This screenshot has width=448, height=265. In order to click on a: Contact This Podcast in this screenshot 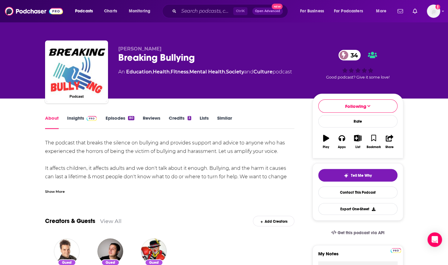, I will do `click(358, 192)`.